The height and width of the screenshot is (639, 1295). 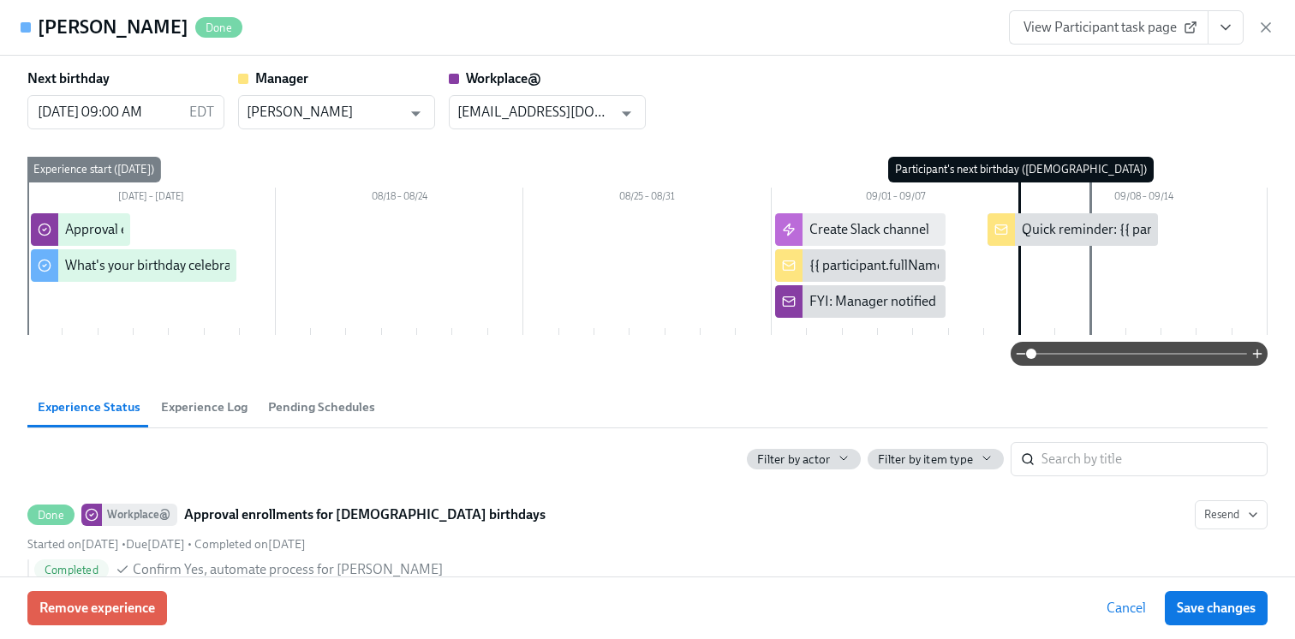 I want to click on div: Create Slack channel, so click(x=869, y=229).